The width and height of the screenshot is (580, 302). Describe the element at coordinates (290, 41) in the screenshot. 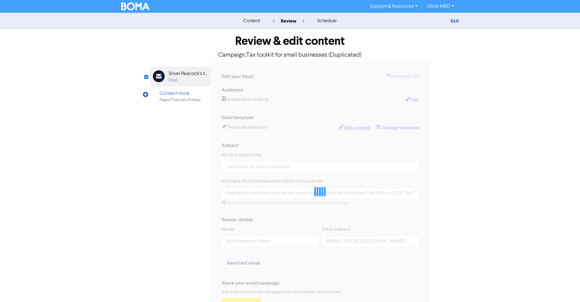

I see `h1: Review & edit content` at that location.